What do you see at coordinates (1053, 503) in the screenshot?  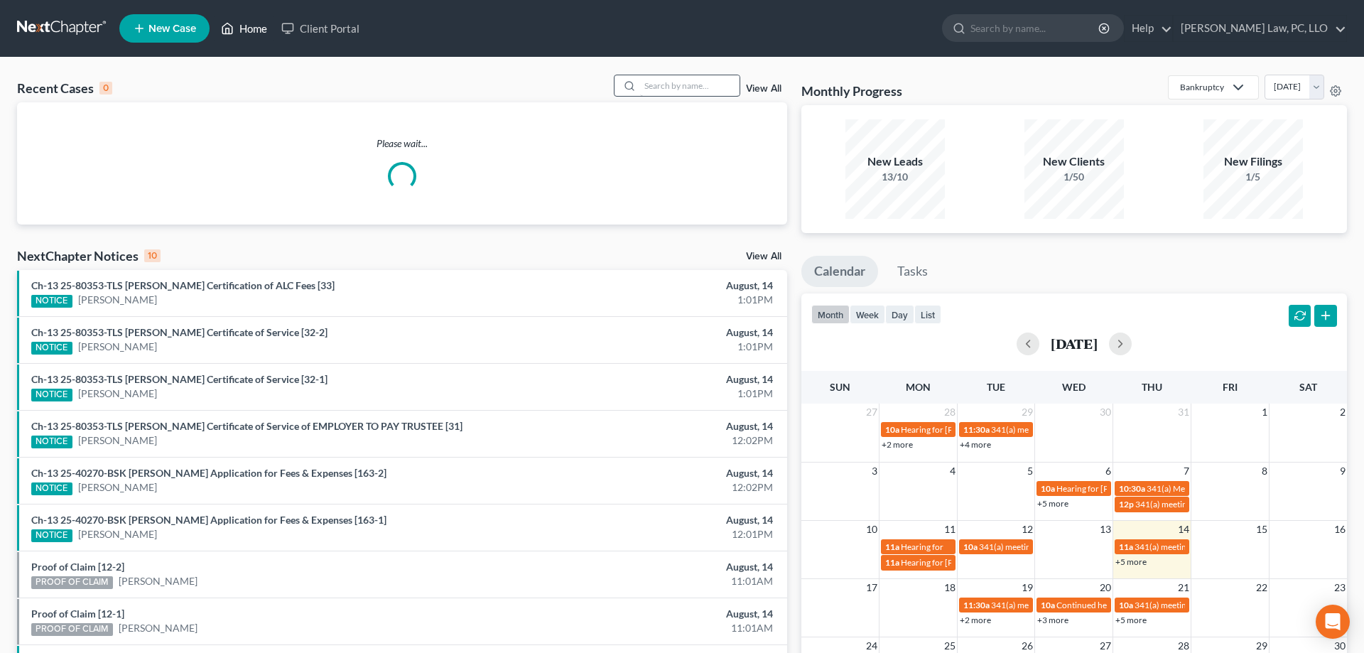 I see `a: +5 more` at bounding box center [1053, 503].